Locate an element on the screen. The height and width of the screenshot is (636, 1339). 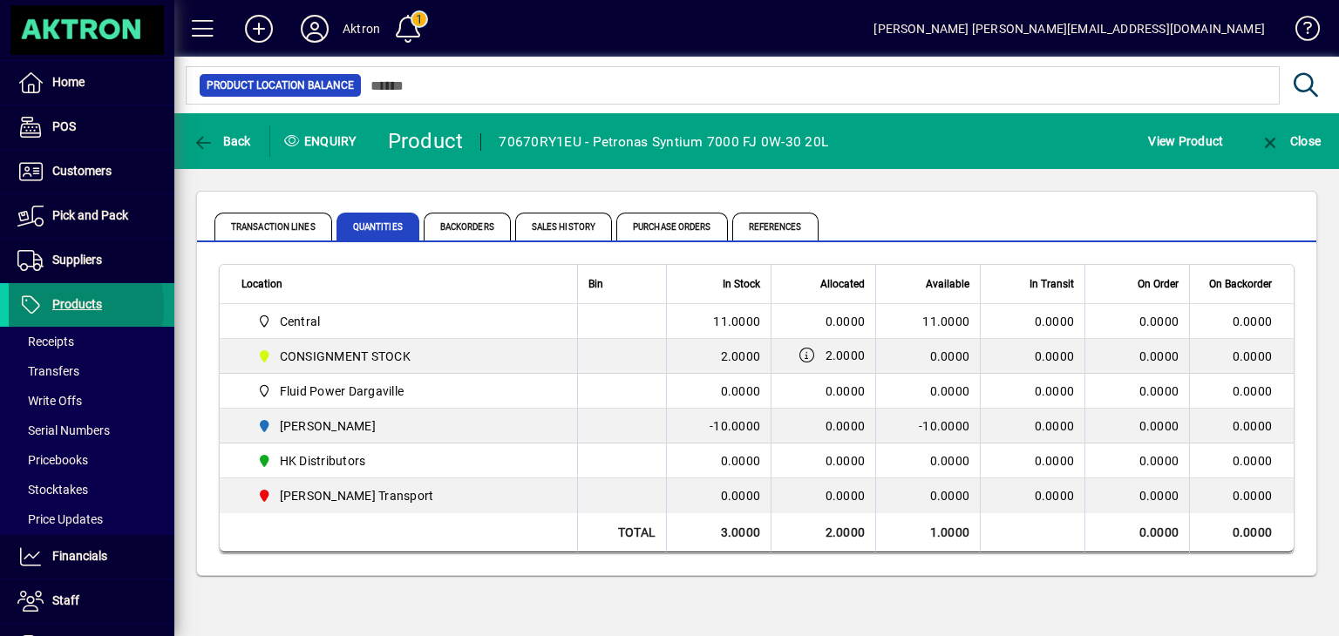
span: Products is located at coordinates (77, 304).